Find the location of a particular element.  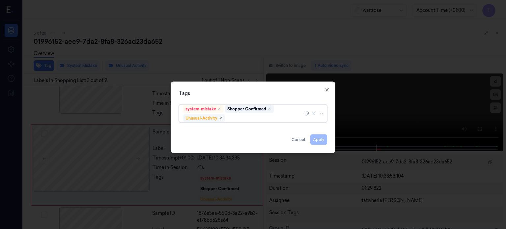

button: Cancel is located at coordinates (298, 139).